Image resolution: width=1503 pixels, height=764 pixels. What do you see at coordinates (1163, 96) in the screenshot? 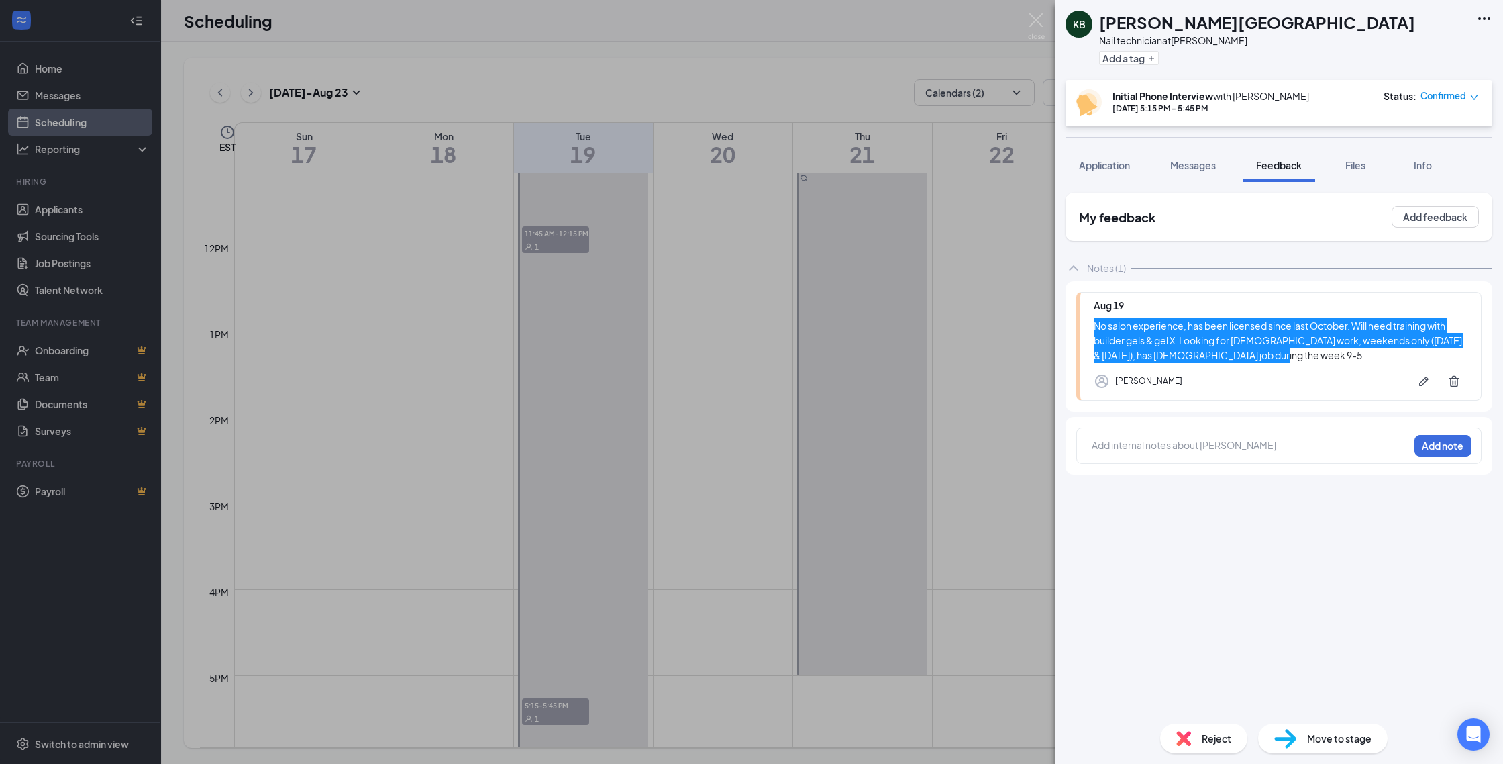
I see `b: Initial Phone Interview` at bounding box center [1163, 96].